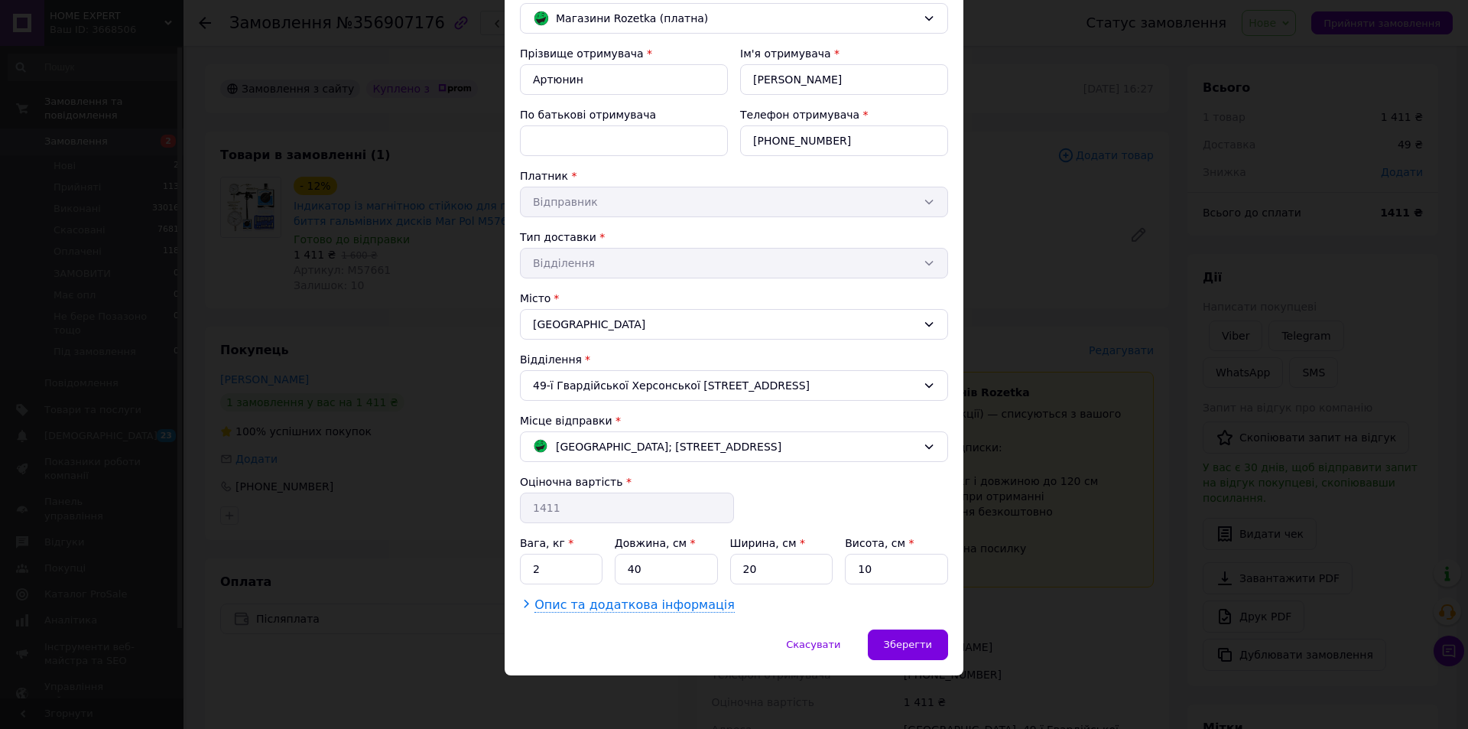  I want to click on div: Тип доставки, so click(734, 237).